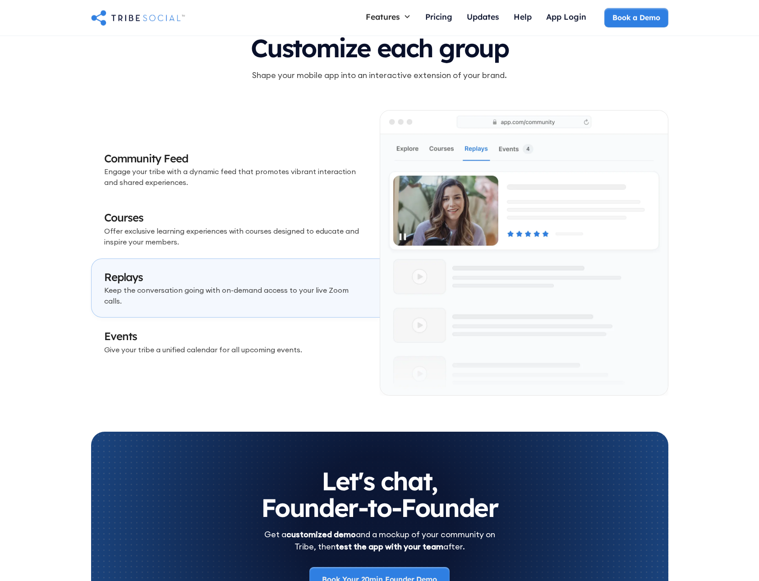 This screenshot has width=759, height=581. I want to click on div: Updates, so click(483, 16).